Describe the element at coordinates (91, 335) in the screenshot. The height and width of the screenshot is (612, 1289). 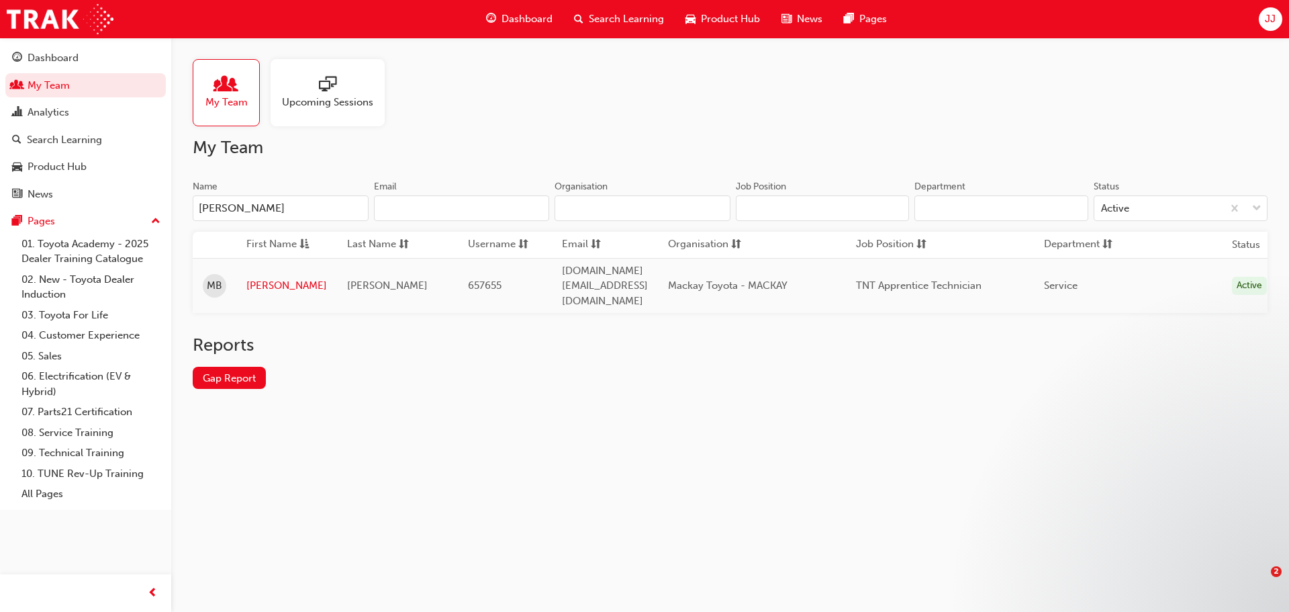
I see `a: 04. Customer Experience` at that location.